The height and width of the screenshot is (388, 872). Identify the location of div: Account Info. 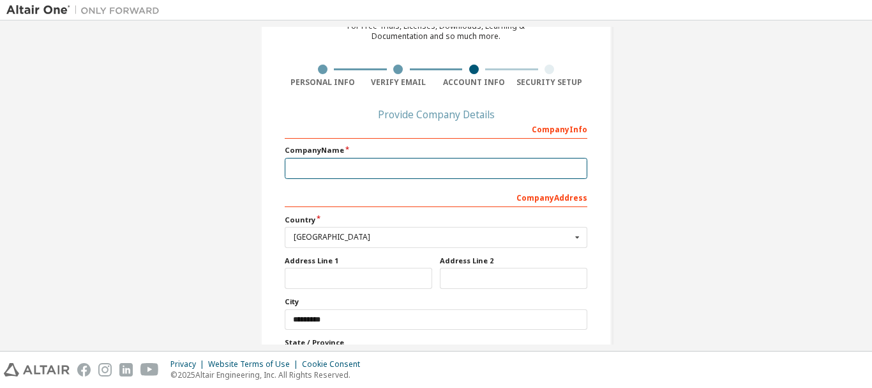
(474, 82).